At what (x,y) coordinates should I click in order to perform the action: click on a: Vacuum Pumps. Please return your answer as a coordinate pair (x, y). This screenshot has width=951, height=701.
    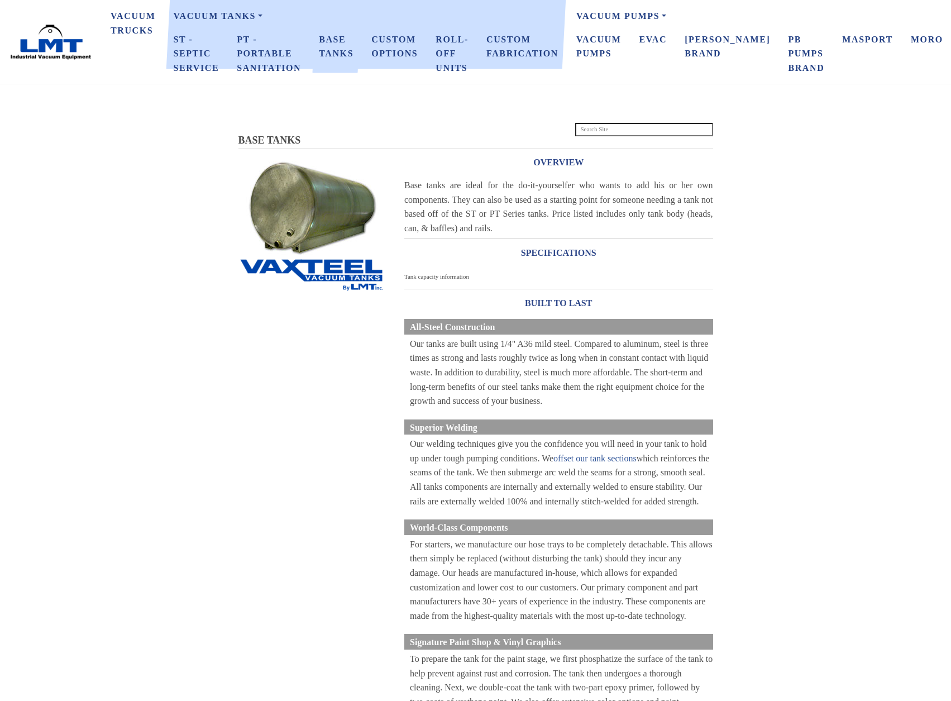
    Looking at the image, I should click on (599, 46).